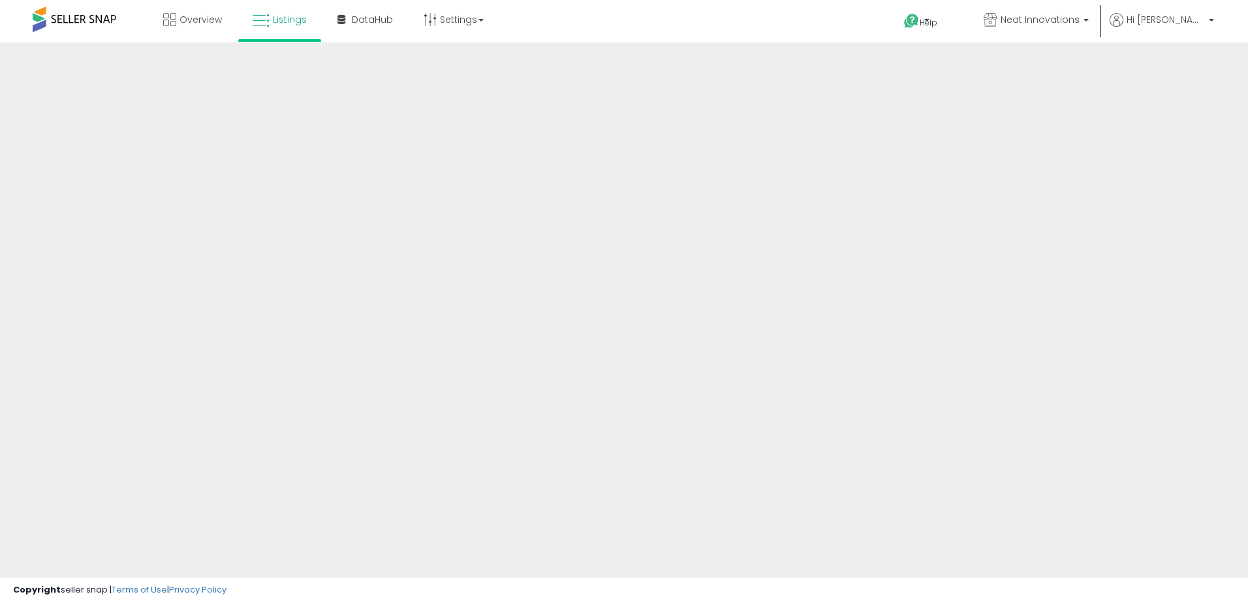 The height and width of the screenshot is (603, 1248). What do you see at coordinates (198, 589) in the screenshot?
I see `a: Privacy Policy` at bounding box center [198, 589].